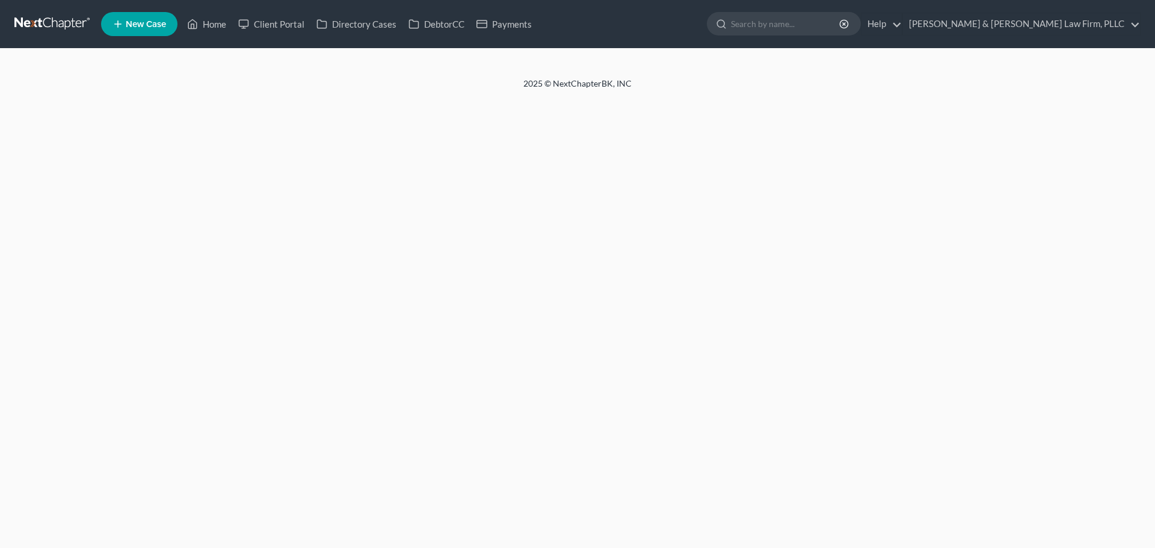 Image resolution: width=1155 pixels, height=548 pixels. Describe the element at coordinates (271, 24) in the screenshot. I see `a: Client Portal` at that location.